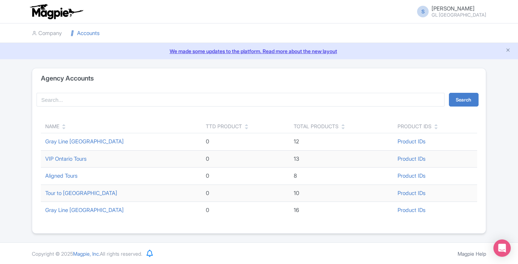 This screenshot has height=264, width=518. What do you see at coordinates (423, 12) in the screenshot?
I see `span: S` at bounding box center [423, 12].